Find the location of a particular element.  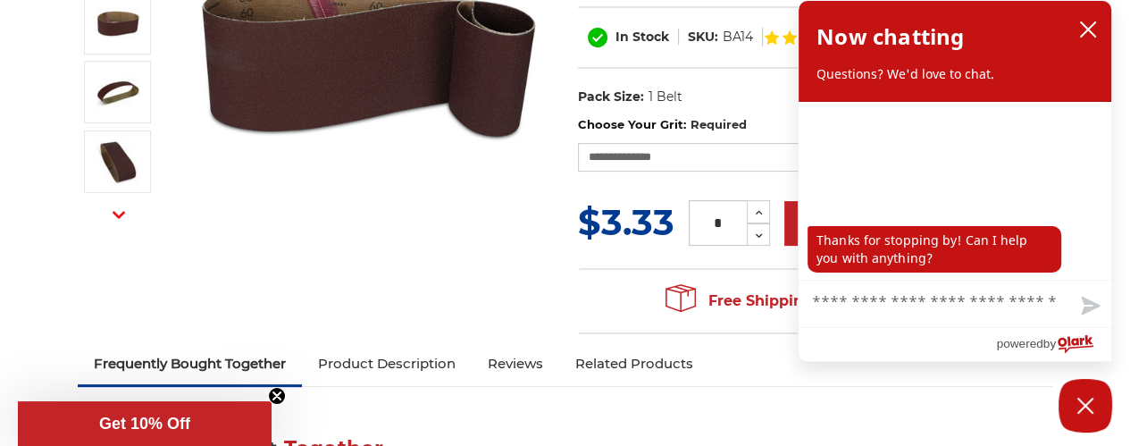

span: $3.33 is located at coordinates (626, 221).